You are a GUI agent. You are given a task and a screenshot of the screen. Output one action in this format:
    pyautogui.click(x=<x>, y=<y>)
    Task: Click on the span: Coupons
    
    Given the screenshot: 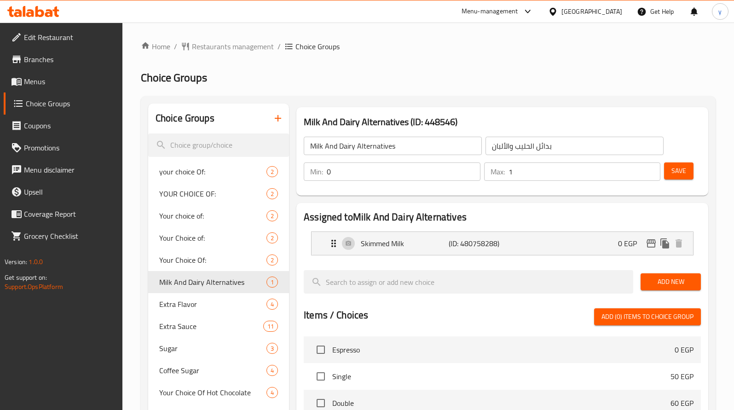 What is the action you would take?
    pyautogui.click(x=70, y=126)
    